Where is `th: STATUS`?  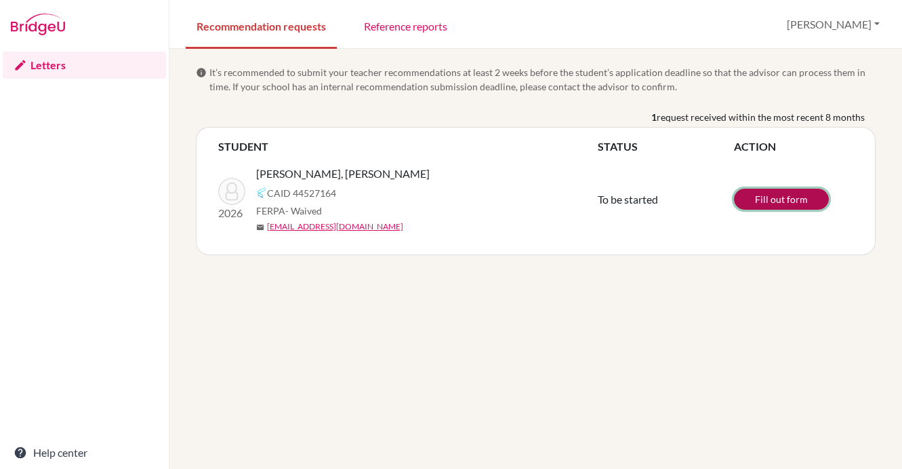 th: STATUS is located at coordinates (666, 146).